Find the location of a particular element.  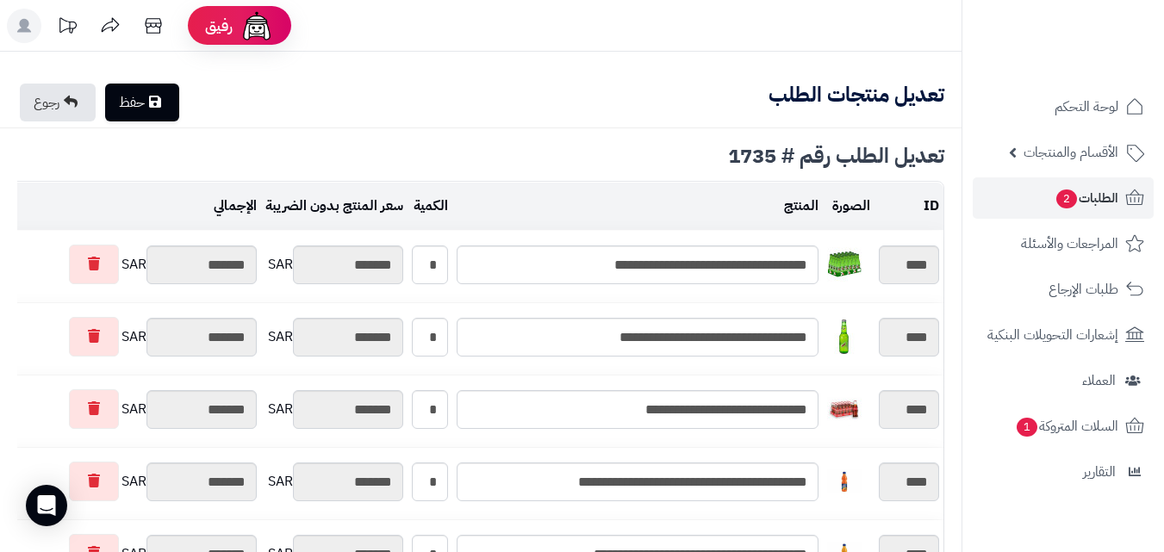

img: 1747541821-41b3e9c9-b122-4b85-a7a7-6bf0eb40-40x40.jpg is located at coordinates (844, 264).